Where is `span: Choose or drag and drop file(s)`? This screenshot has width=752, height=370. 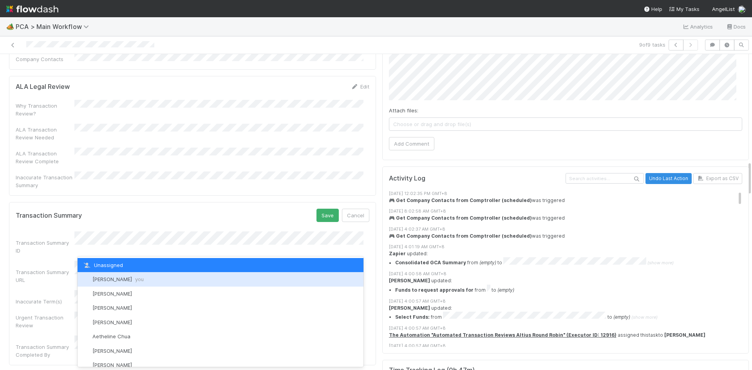 span: Choose or drag and drop file(s) is located at coordinates (566, 124).